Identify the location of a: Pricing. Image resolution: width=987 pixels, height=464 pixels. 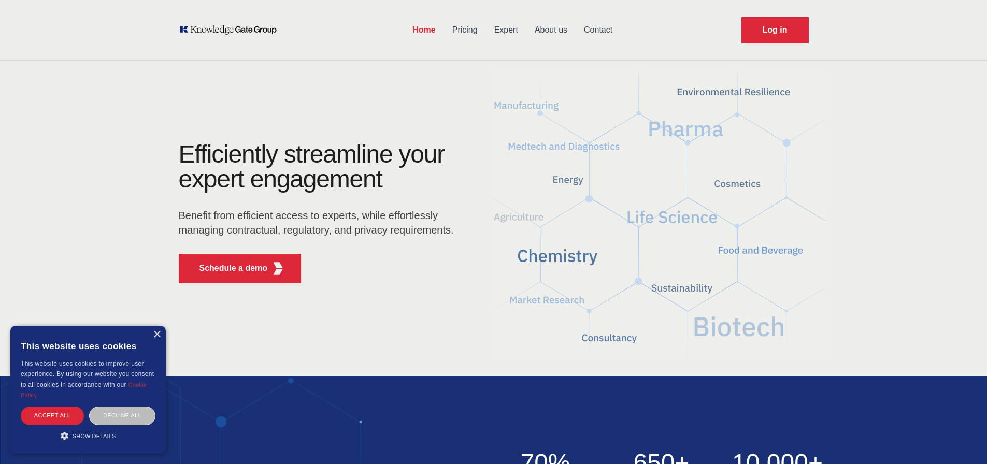
(465, 30).